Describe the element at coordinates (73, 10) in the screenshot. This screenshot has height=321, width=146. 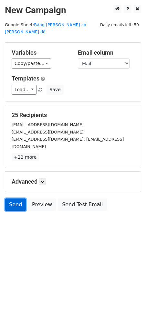
I see `h2: New Campaign` at that location.